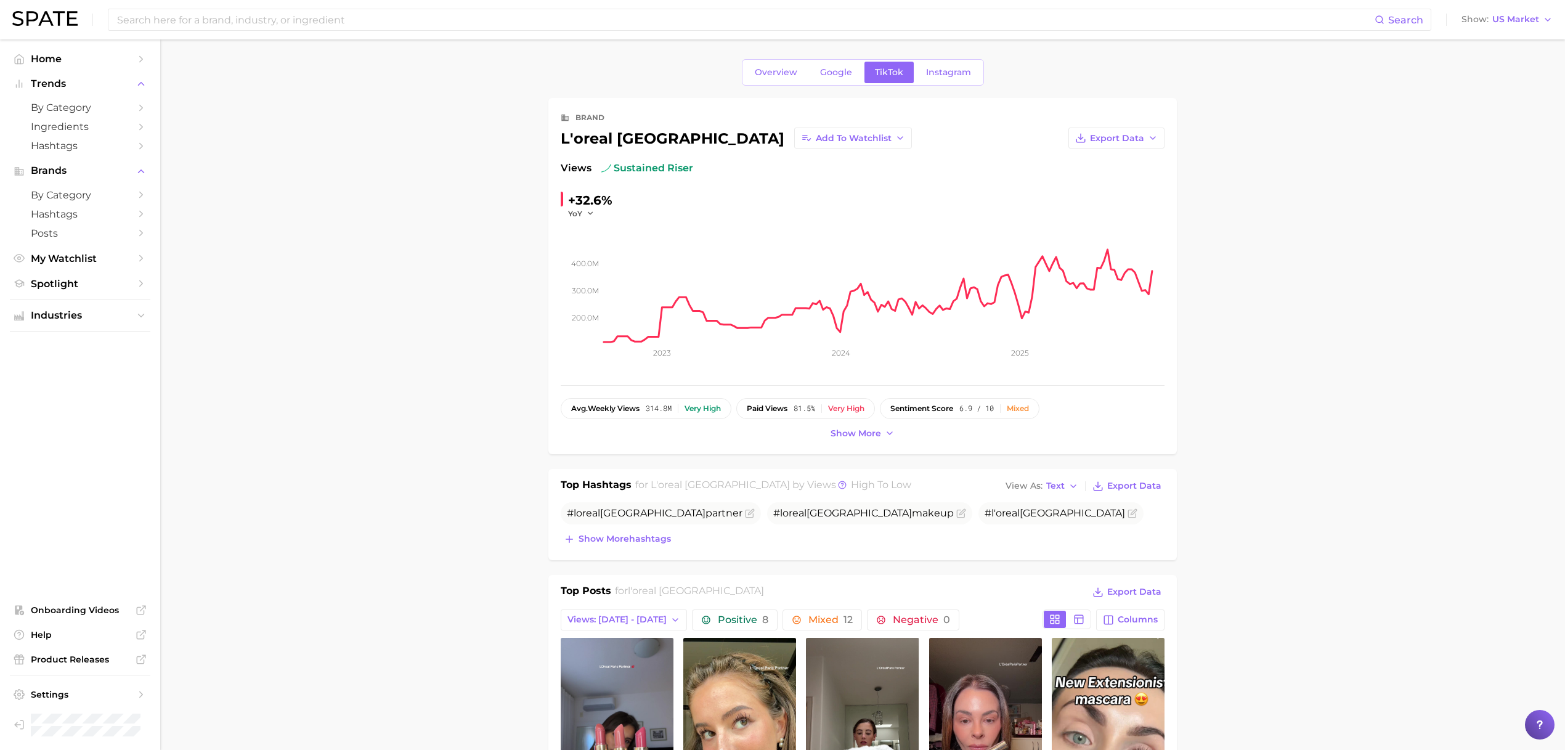 The width and height of the screenshot is (1565, 750). Describe the element at coordinates (590, 200) in the screenshot. I see `div: +32.6%` at that location.